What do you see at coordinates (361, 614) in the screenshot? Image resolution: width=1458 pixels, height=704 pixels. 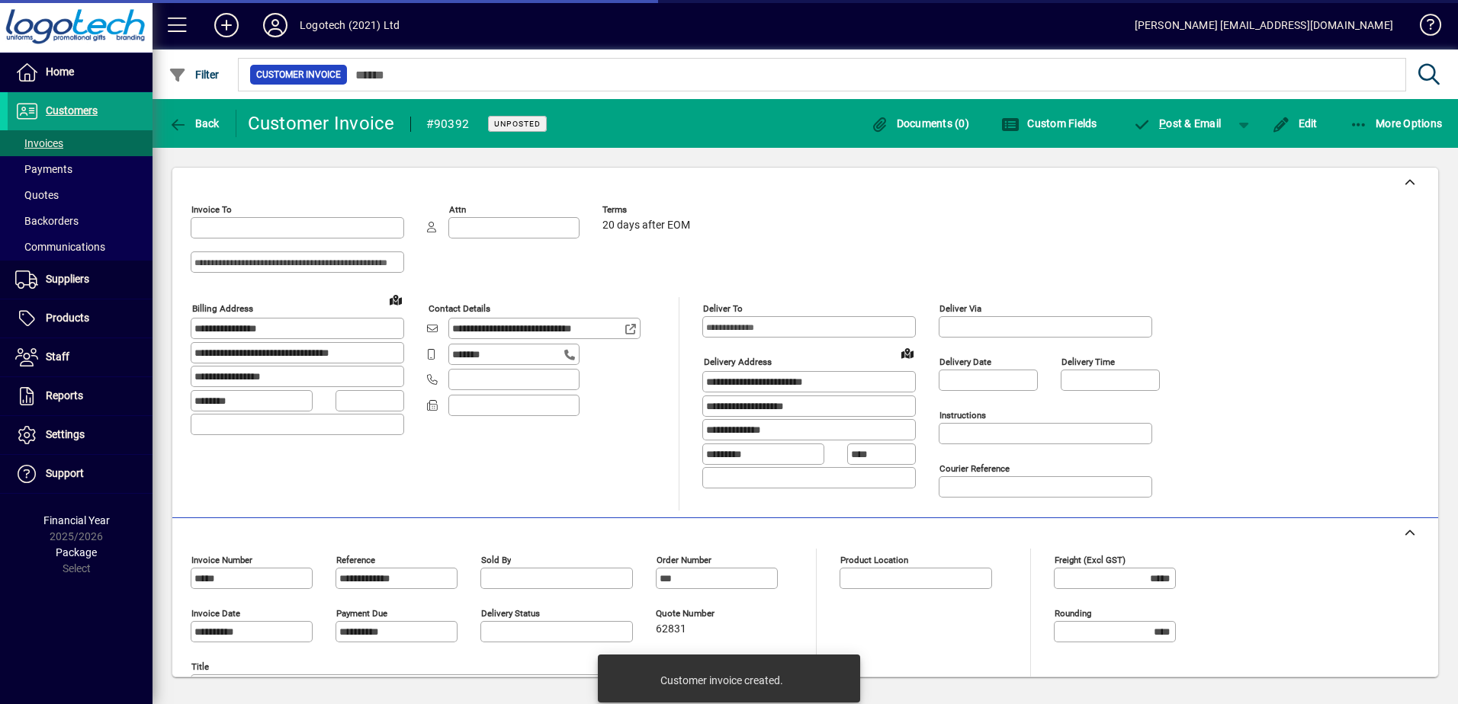 I see `mat-label: Payment due` at bounding box center [361, 614].